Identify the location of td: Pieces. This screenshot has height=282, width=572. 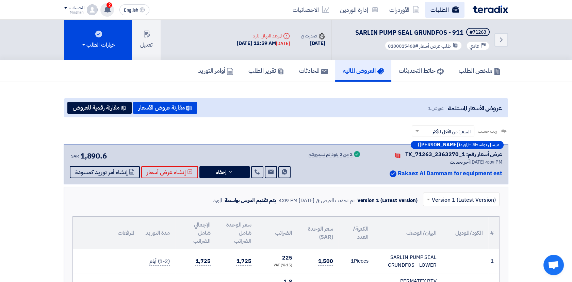
(356, 261).